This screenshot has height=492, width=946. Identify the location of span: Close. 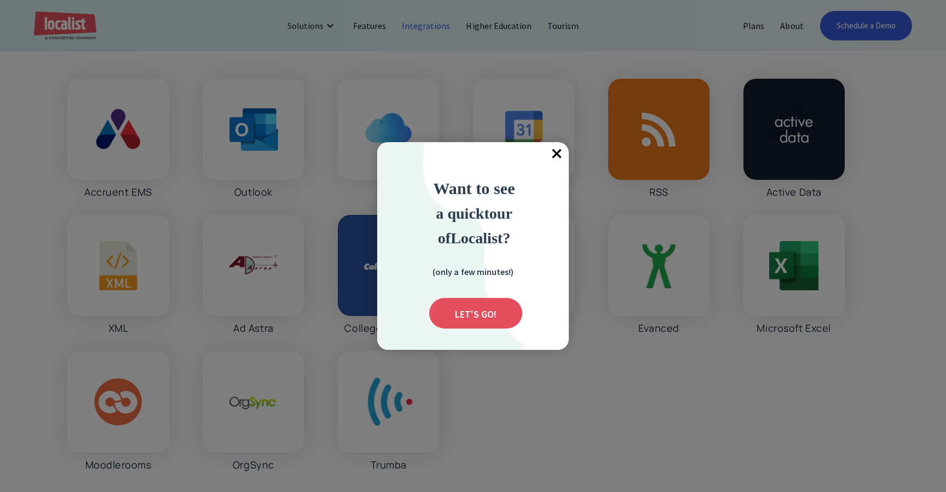
(557, 154).